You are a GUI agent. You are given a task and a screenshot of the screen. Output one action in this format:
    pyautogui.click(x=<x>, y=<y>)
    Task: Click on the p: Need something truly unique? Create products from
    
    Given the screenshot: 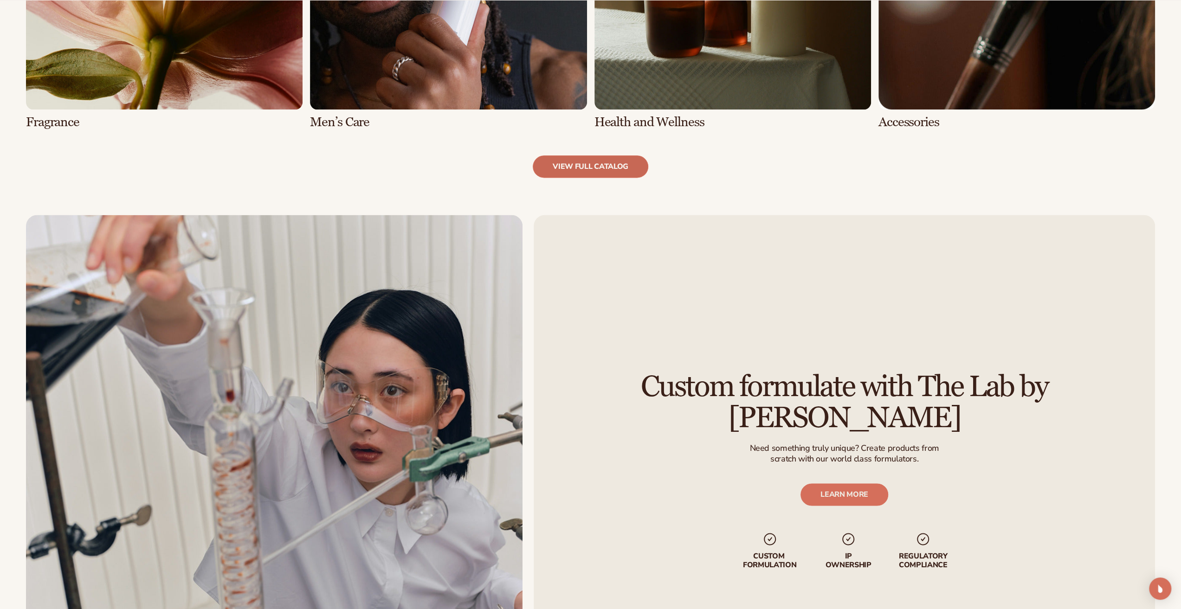 What is the action you would take?
    pyautogui.click(x=844, y=448)
    